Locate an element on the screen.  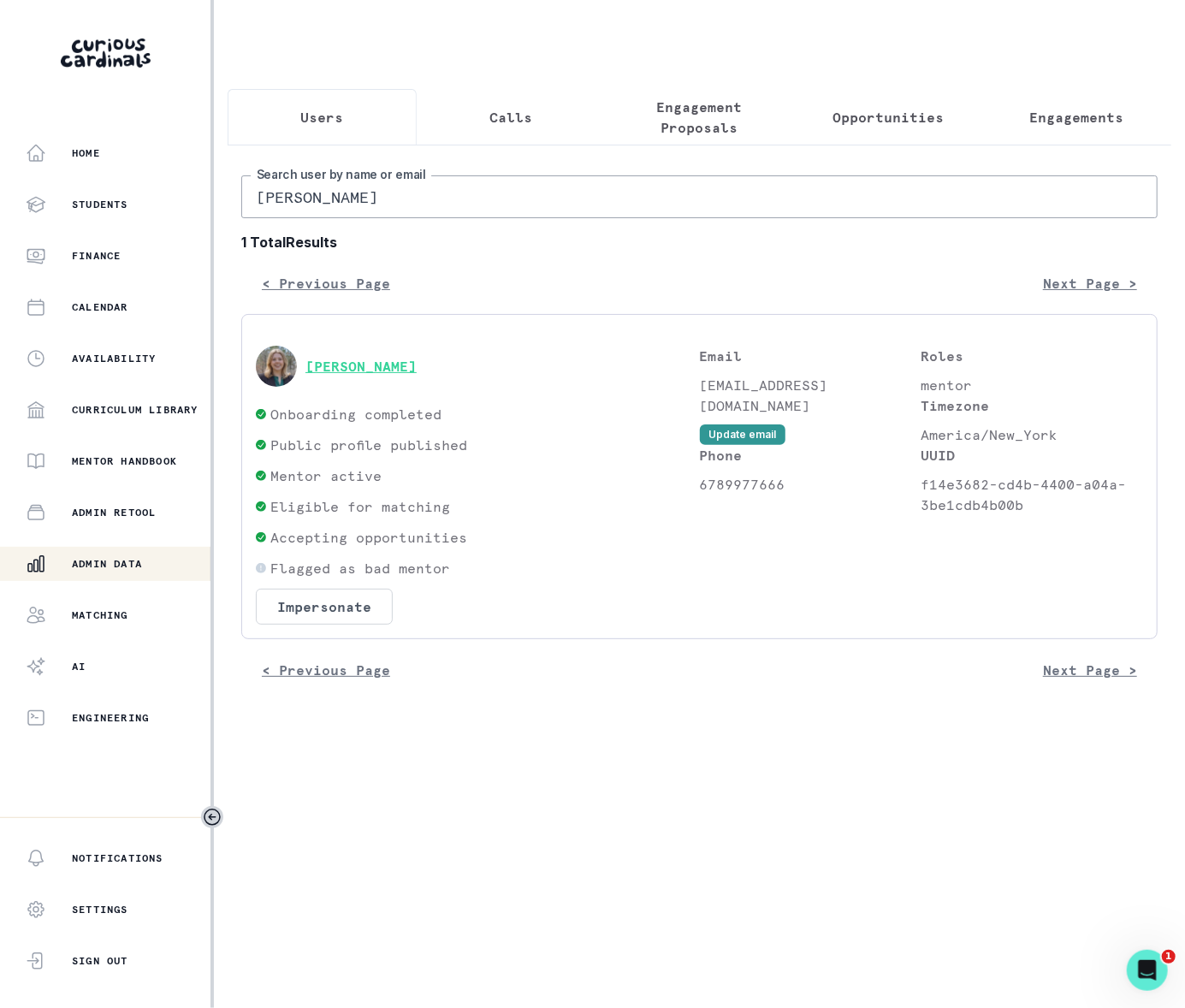
p: Settings is located at coordinates (100, 910).